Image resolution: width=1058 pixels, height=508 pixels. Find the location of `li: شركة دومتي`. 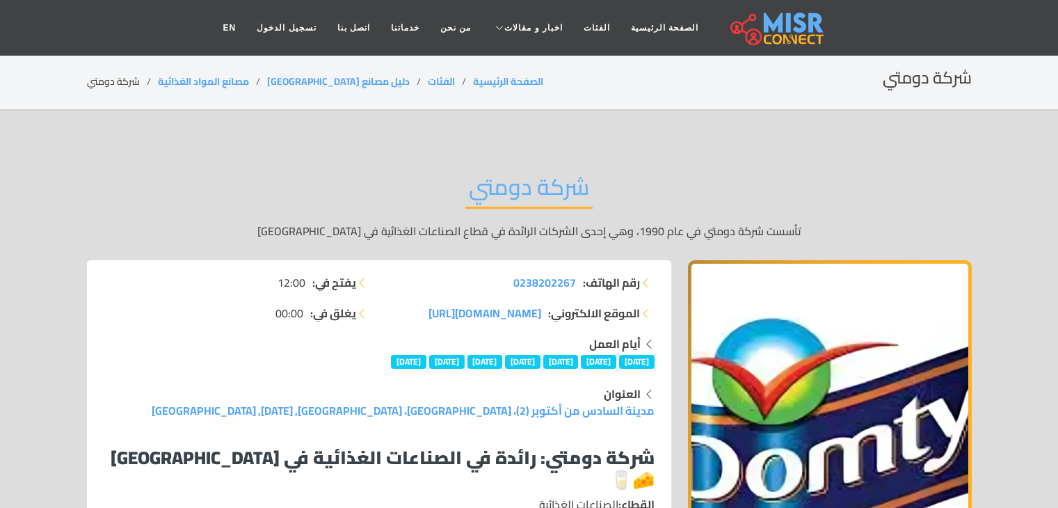

li: شركة دومتي is located at coordinates (122, 81).